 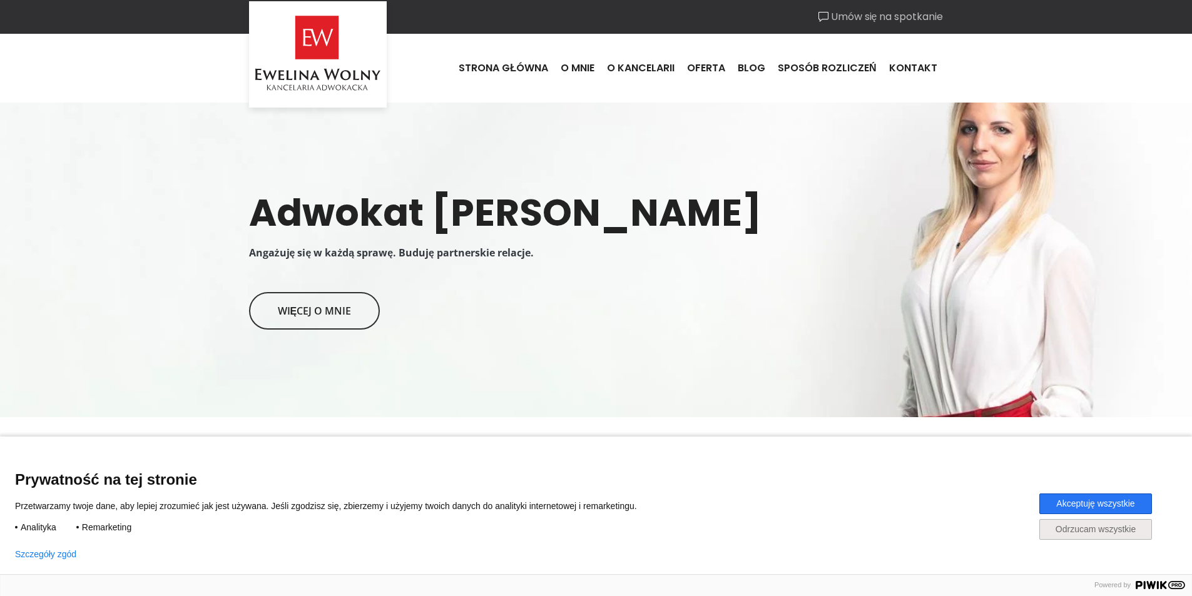 I want to click on a: Kontakt, so click(x=913, y=68).